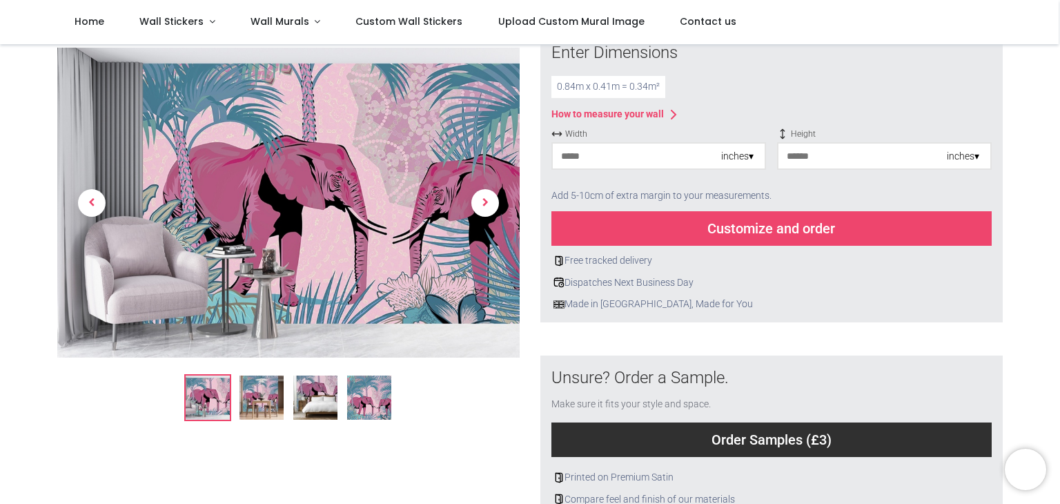 This screenshot has height=504, width=1060. Describe the element at coordinates (571, 21) in the screenshot. I see `span: Upload Custom Mural Image` at that location.